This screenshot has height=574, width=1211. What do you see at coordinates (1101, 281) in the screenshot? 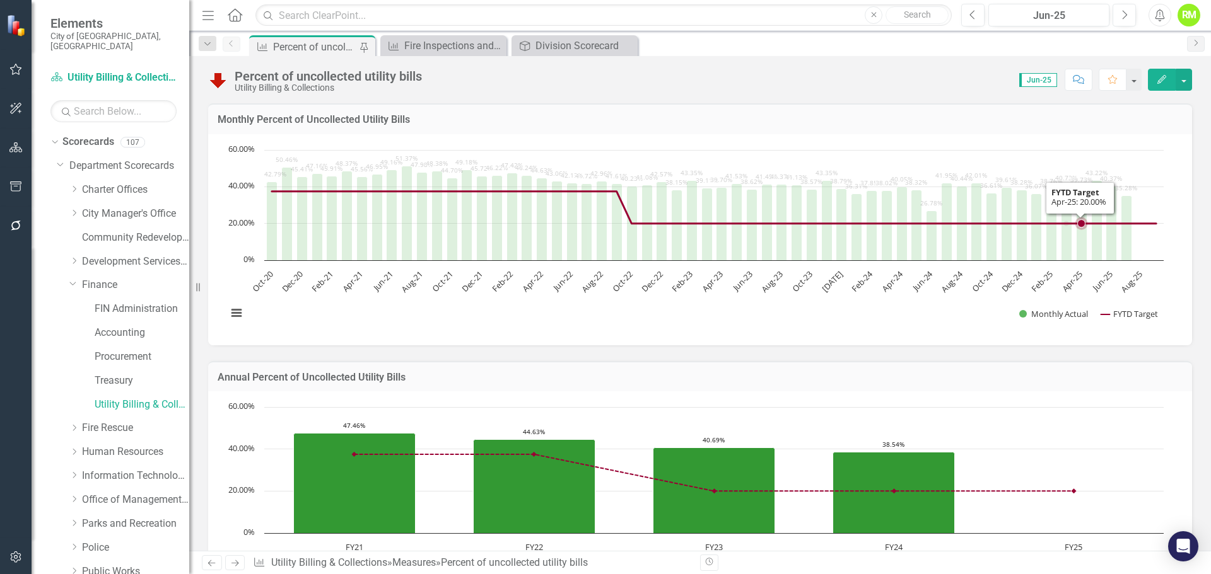
I see `text: Jun-25` at bounding box center [1101, 281].